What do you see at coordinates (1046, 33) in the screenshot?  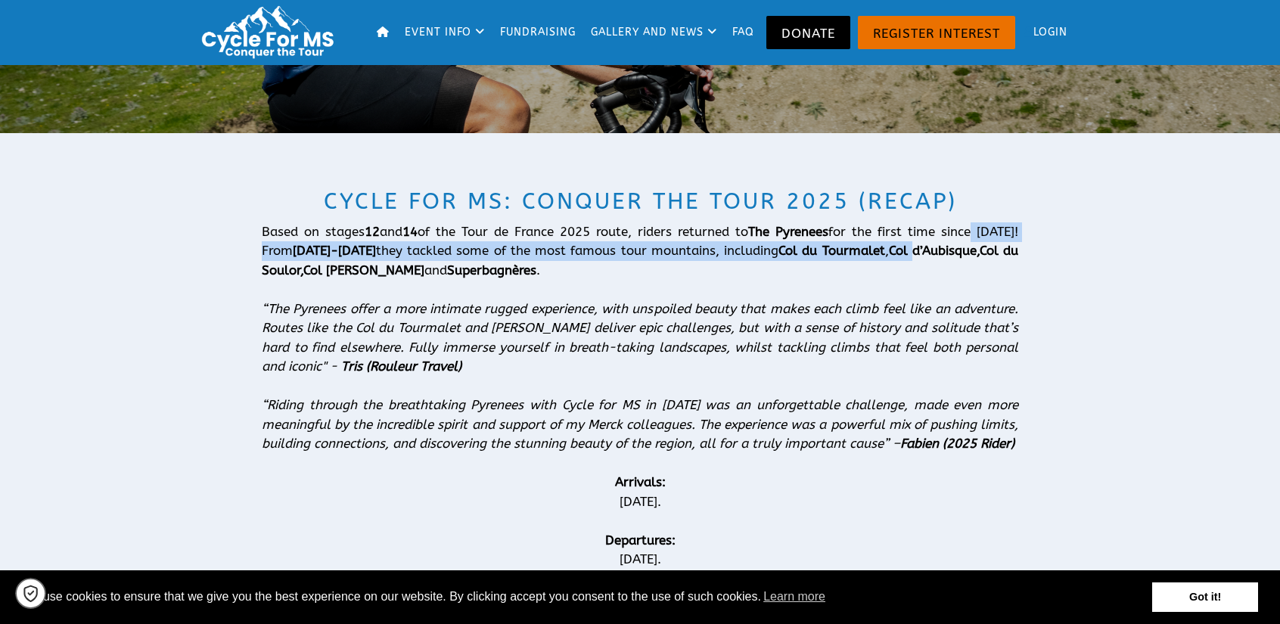 I see `a: Login` at bounding box center [1046, 33].